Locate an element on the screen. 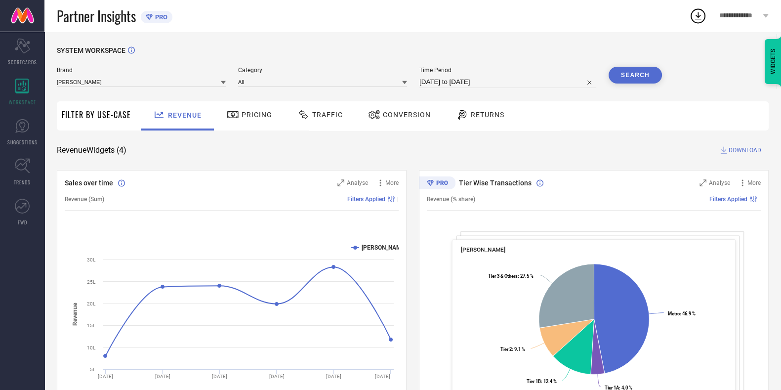 This screenshot has height=390, width=781. span: Filter By Use-Case is located at coordinates (96, 115).